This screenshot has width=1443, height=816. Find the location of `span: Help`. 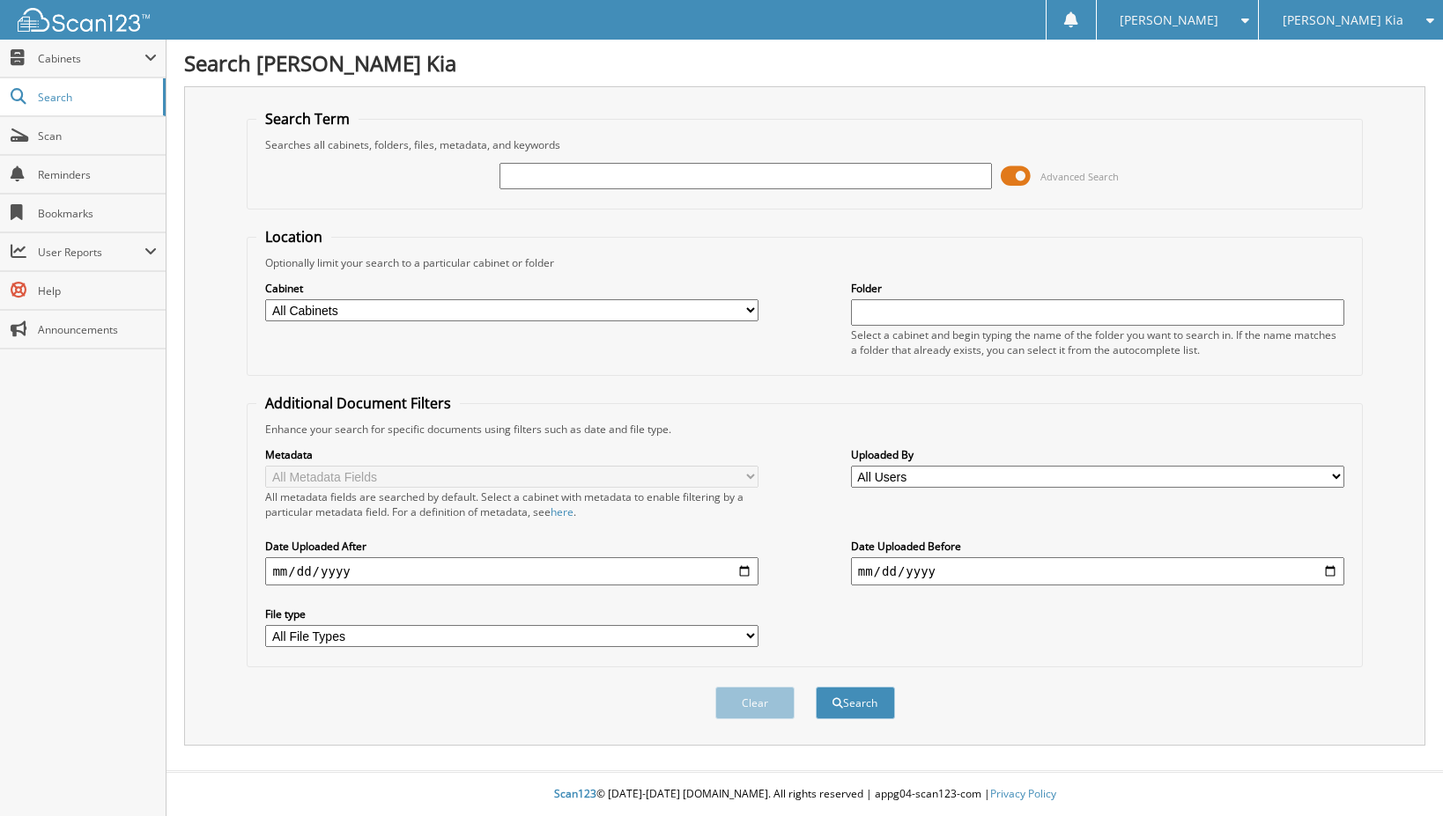

span: Help is located at coordinates (97, 291).